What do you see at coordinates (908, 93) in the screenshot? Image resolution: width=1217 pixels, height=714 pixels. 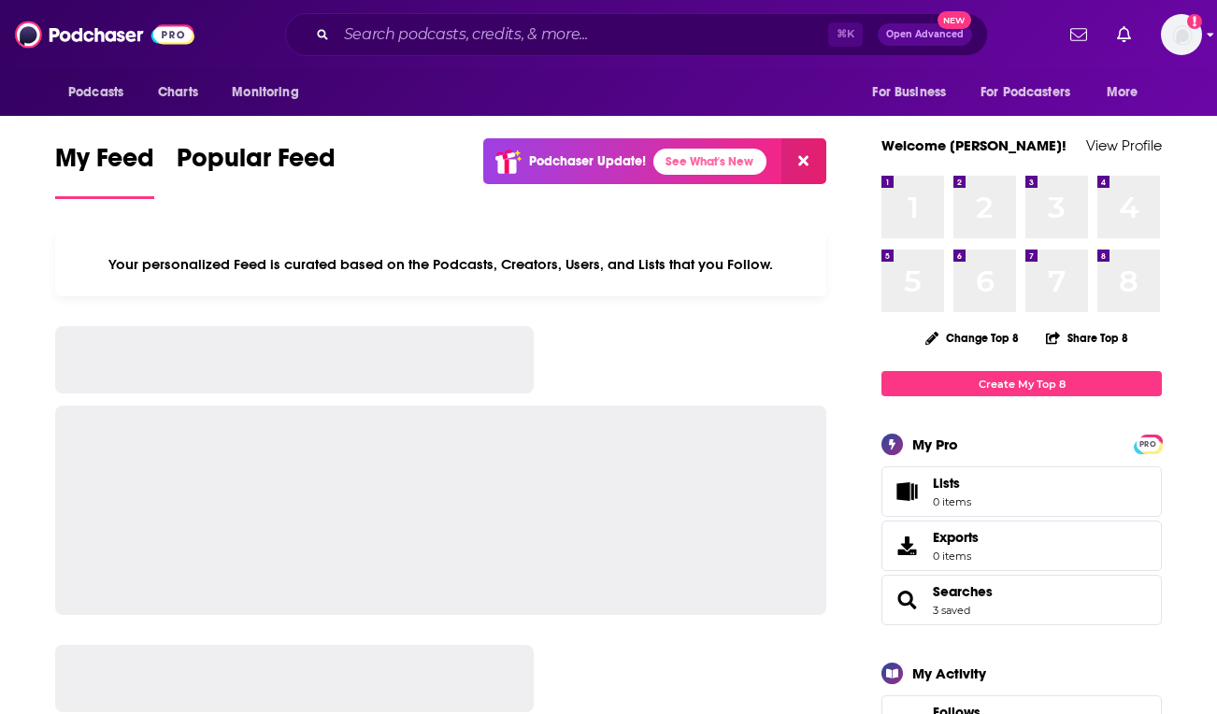 I see `span: For Business` at bounding box center [908, 93].